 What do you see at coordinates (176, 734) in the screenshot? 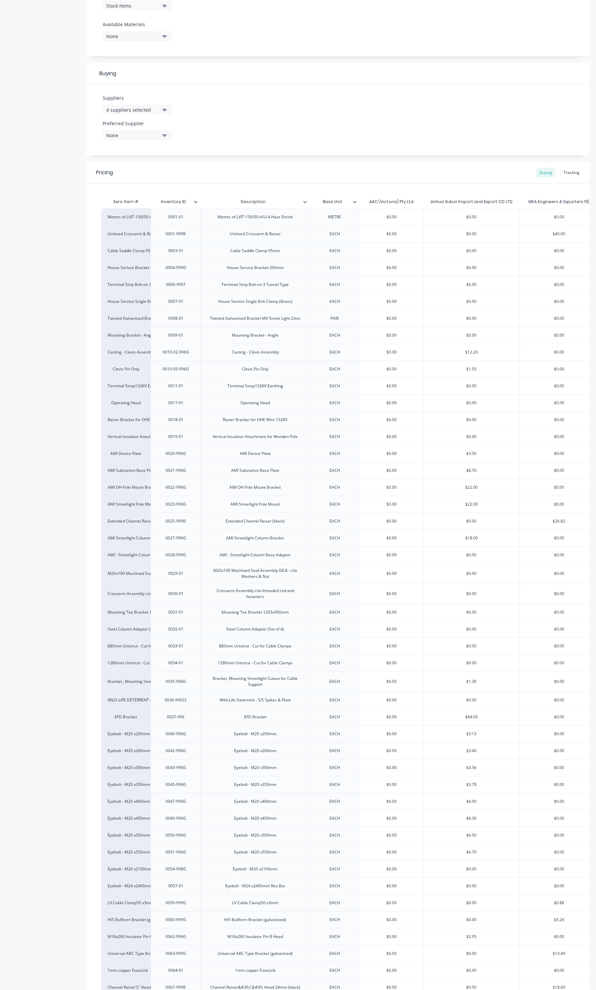
I see `div: 0040-996G` at bounding box center [176, 734].